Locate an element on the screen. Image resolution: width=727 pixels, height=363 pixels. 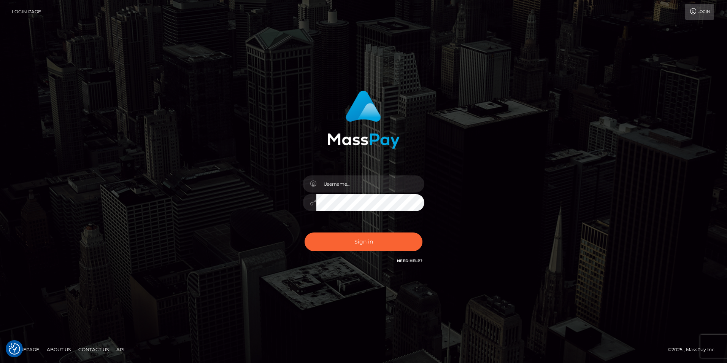
a: About Us is located at coordinates (59, 349).